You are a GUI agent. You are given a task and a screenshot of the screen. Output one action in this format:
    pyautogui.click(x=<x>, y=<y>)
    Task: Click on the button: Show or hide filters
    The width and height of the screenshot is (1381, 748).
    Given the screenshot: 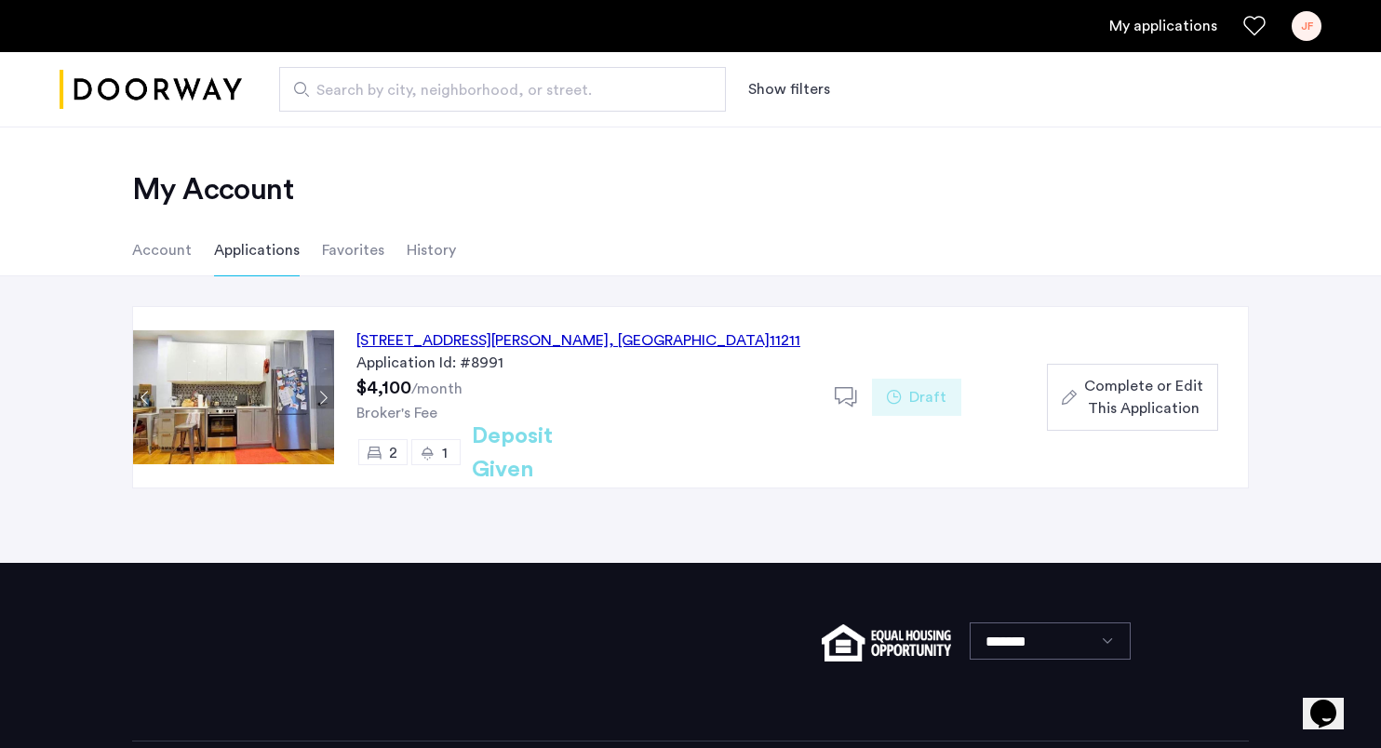 What is the action you would take?
    pyautogui.click(x=789, y=89)
    